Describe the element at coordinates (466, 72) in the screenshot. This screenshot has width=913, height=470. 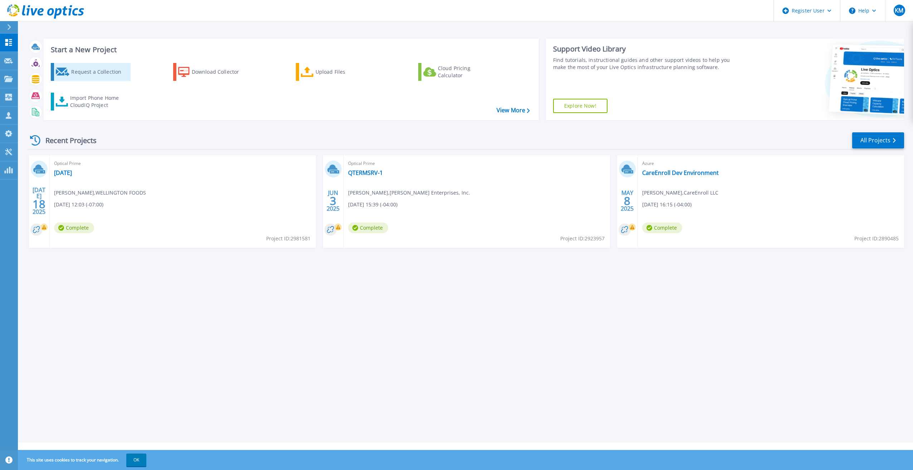
I see `div: Cloud Pricing Calculator` at that location.